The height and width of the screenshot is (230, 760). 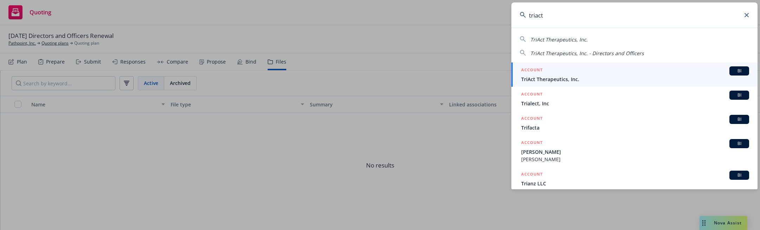 What do you see at coordinates (634, 99) in the screenshot?
I see `a: ACCOUNTBITrialect, Inc` at bounding box center [634, 99].